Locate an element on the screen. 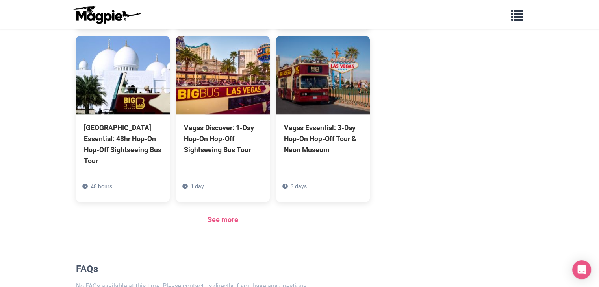 Image resolution: width=599 pixels, height=287 pixels. span: 3 days is located at coordinates (298, 187).